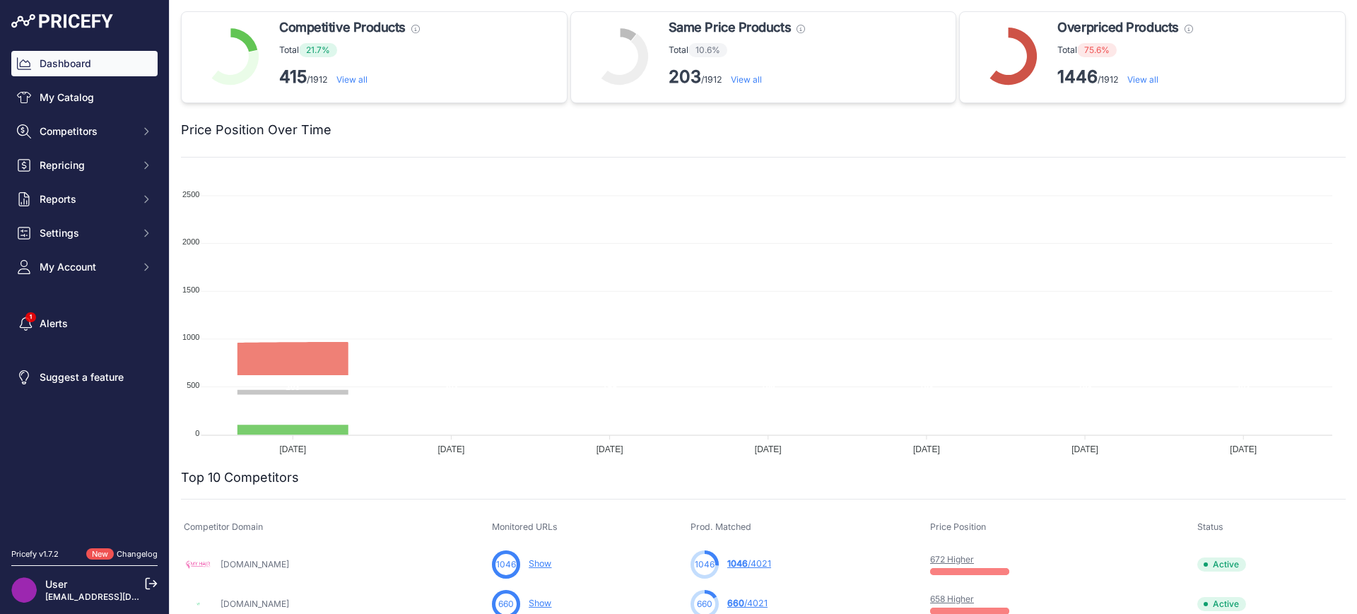 This screenshot has width=1357, height=614. Describe the element at coordinates (86, 165) in the screenshot. I see `span: Repricing` at that location.